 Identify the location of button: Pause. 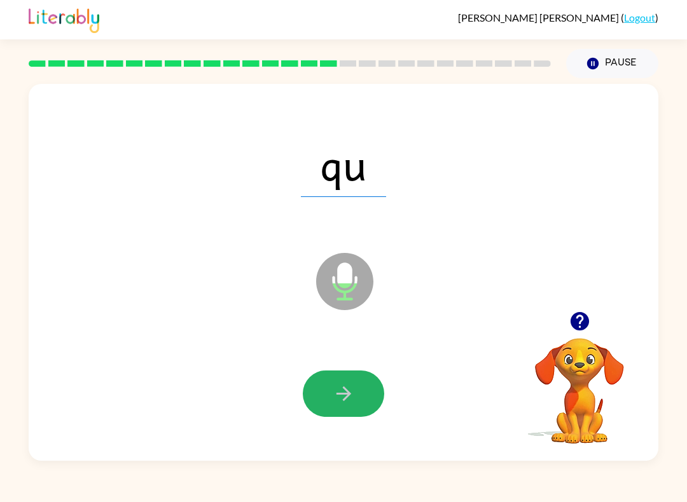
(612, 64).